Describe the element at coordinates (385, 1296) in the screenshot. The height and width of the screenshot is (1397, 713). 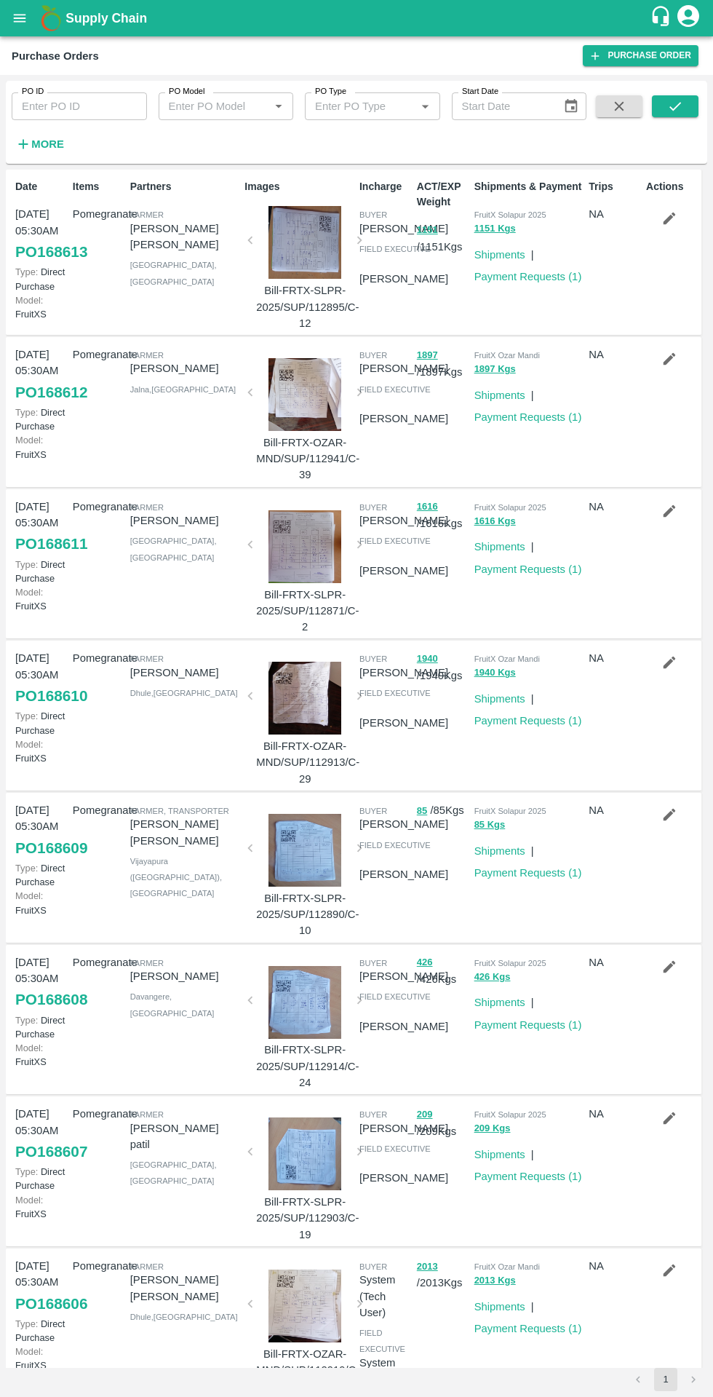
I see `p: System (Tech User)` at that location.